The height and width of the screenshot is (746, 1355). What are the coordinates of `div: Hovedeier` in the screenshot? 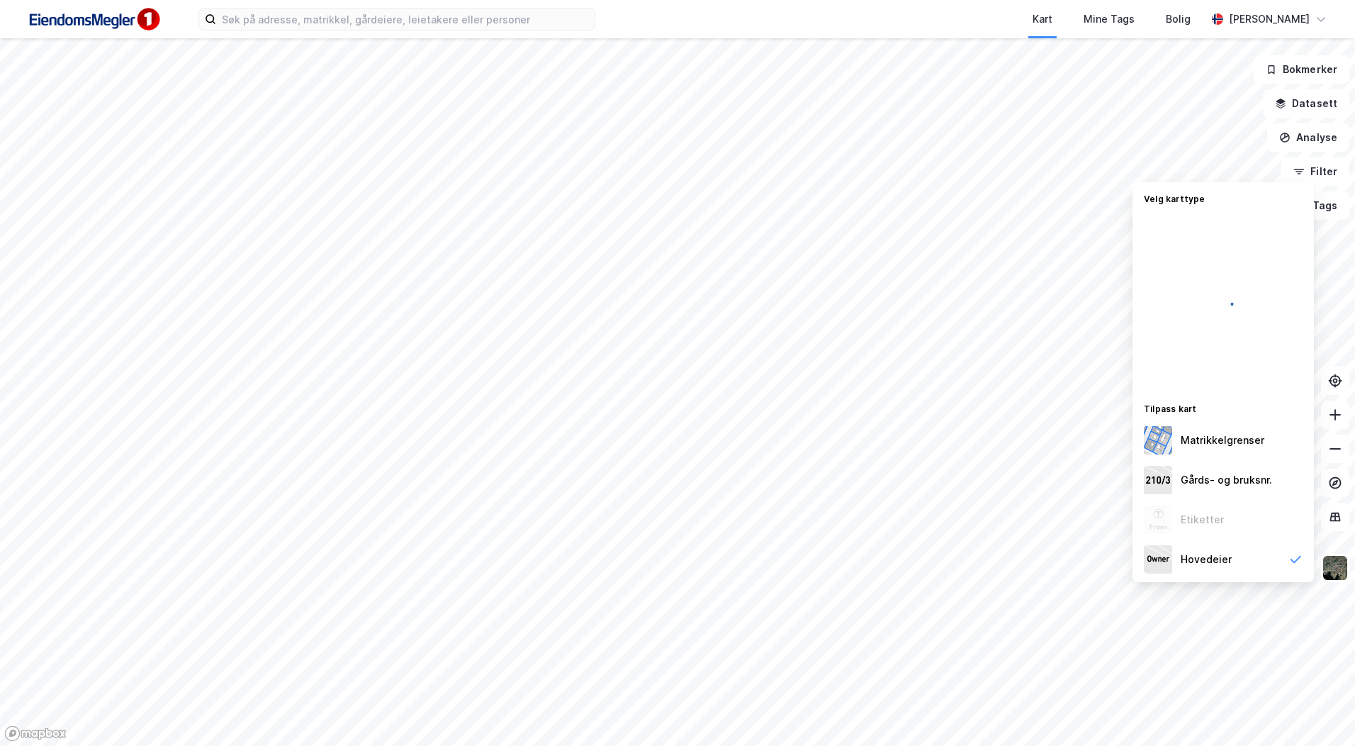 It's located at (1206, 559).